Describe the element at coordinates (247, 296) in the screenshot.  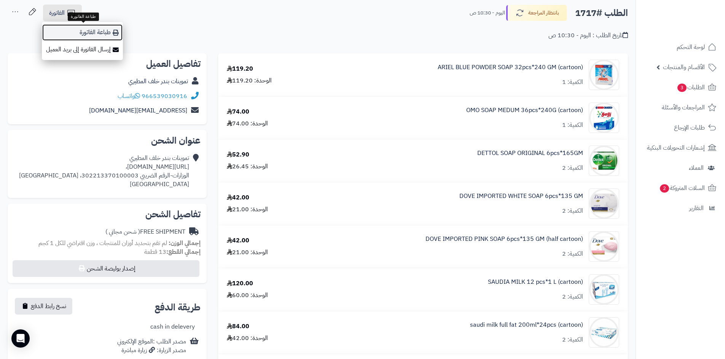
I see `div: الوحدة: 60.00` at that location.